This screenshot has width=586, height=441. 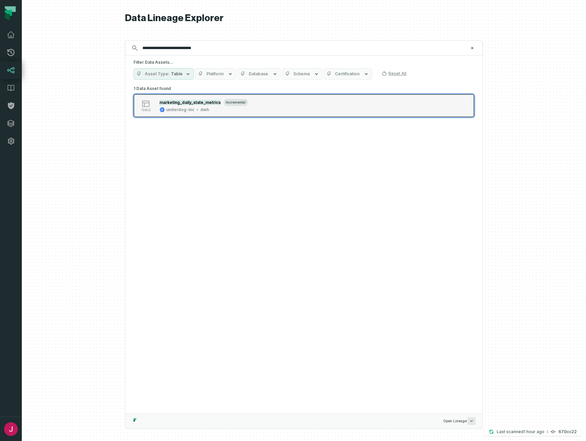 What do you see at coordinates (72, 122) in the screenshot?
I see `div: Quickly find the right data asset in your stack.` at bounding box center [72, 122].